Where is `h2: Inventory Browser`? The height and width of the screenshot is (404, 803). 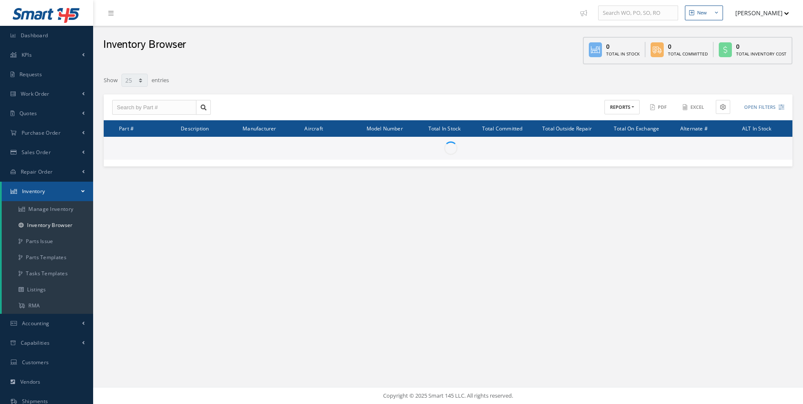 h2: Inventory Browser is located at coordinates (145, 45).